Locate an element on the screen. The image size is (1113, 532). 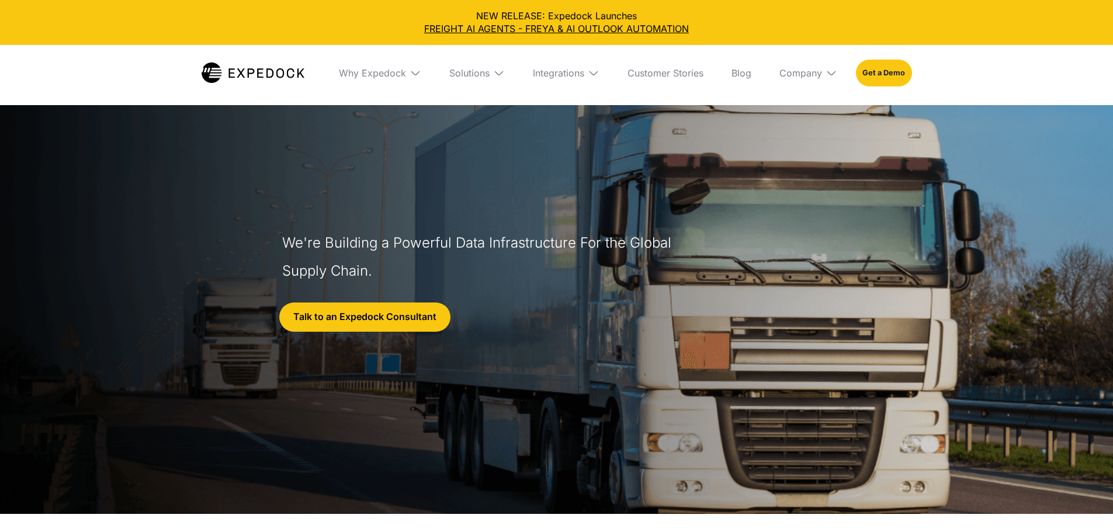
div: Why Expedock is located at coordinates (372, 73).